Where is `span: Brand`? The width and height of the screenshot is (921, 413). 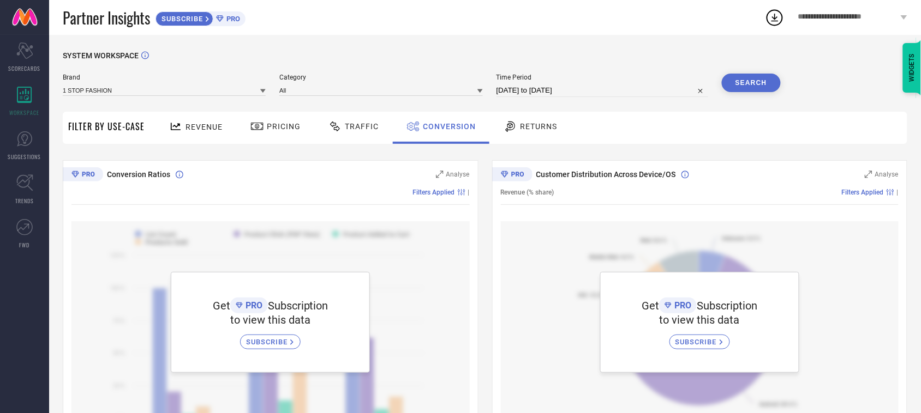 span: Brand is located at coordinates (164, 77).